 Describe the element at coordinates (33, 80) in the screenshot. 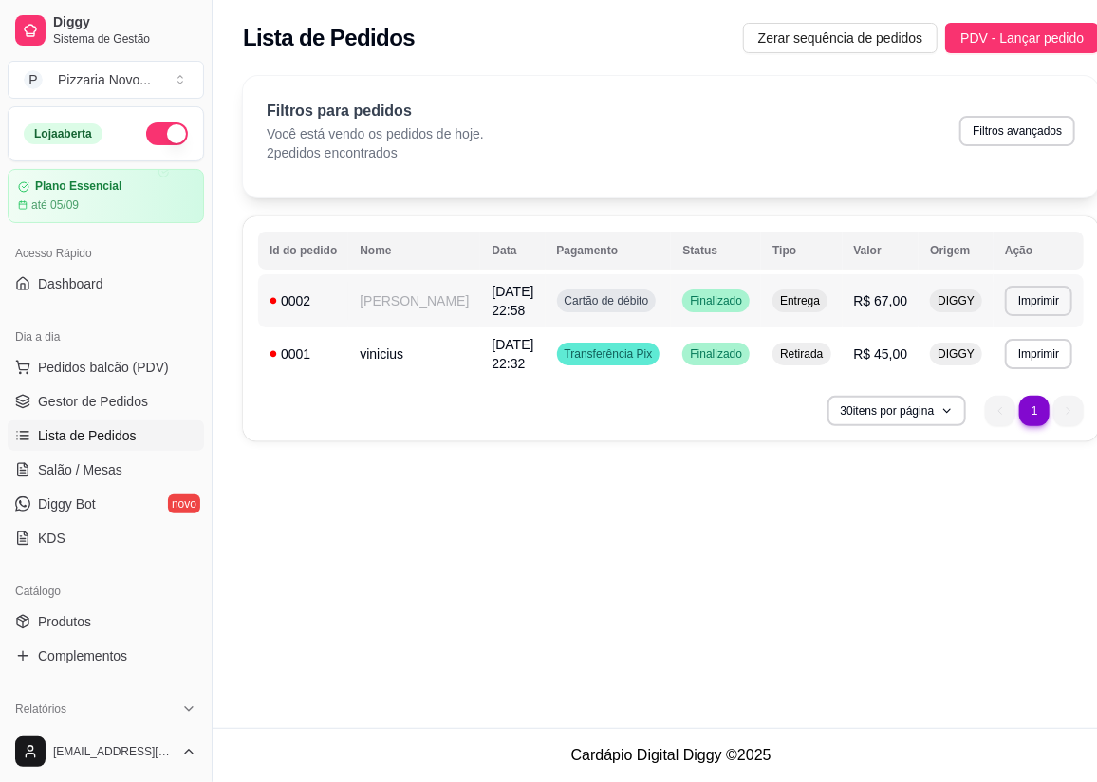

I see `span: P` at that location.